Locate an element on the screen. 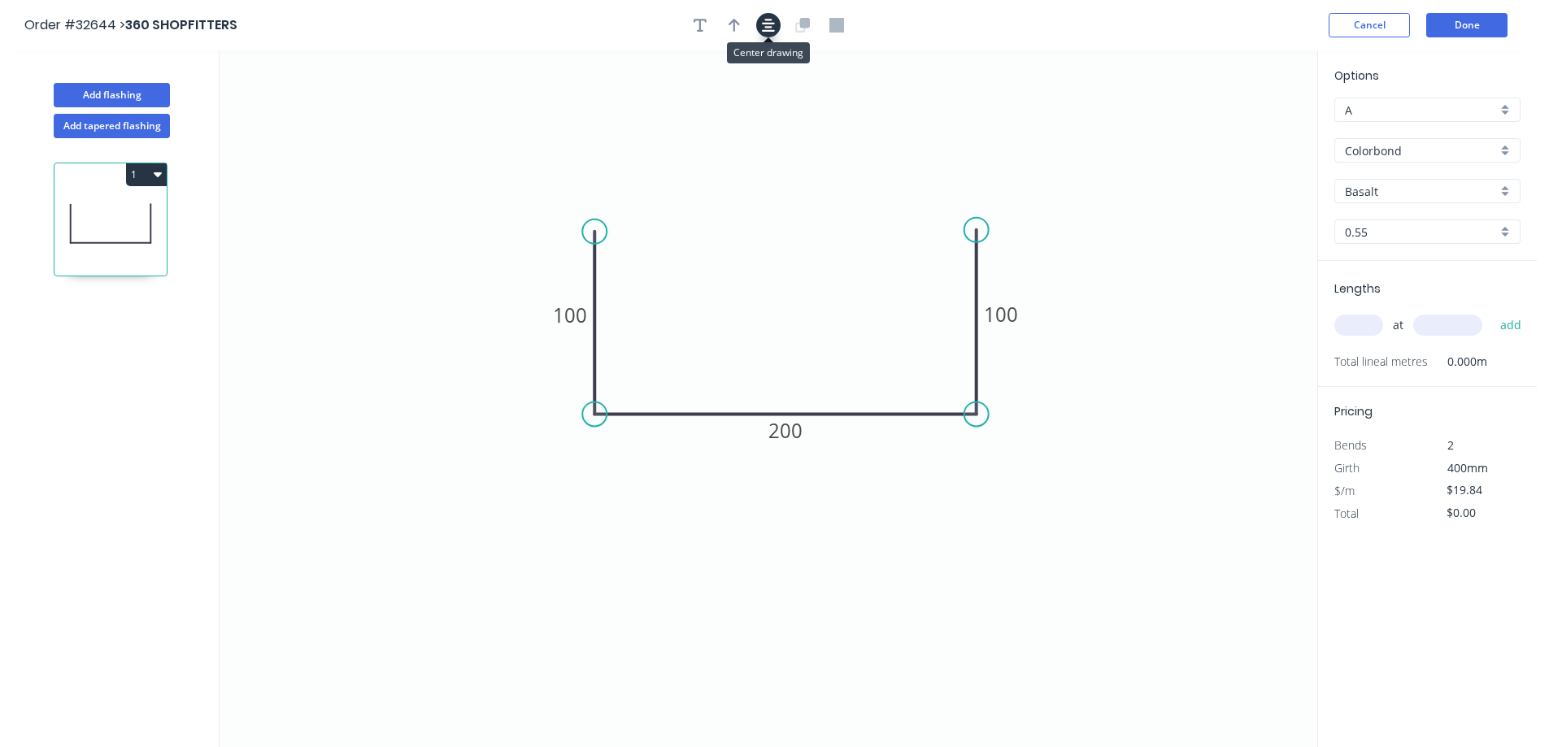 This screenshot has height=747, width=1549. span: Bends is located at coordinates (1351, 445).